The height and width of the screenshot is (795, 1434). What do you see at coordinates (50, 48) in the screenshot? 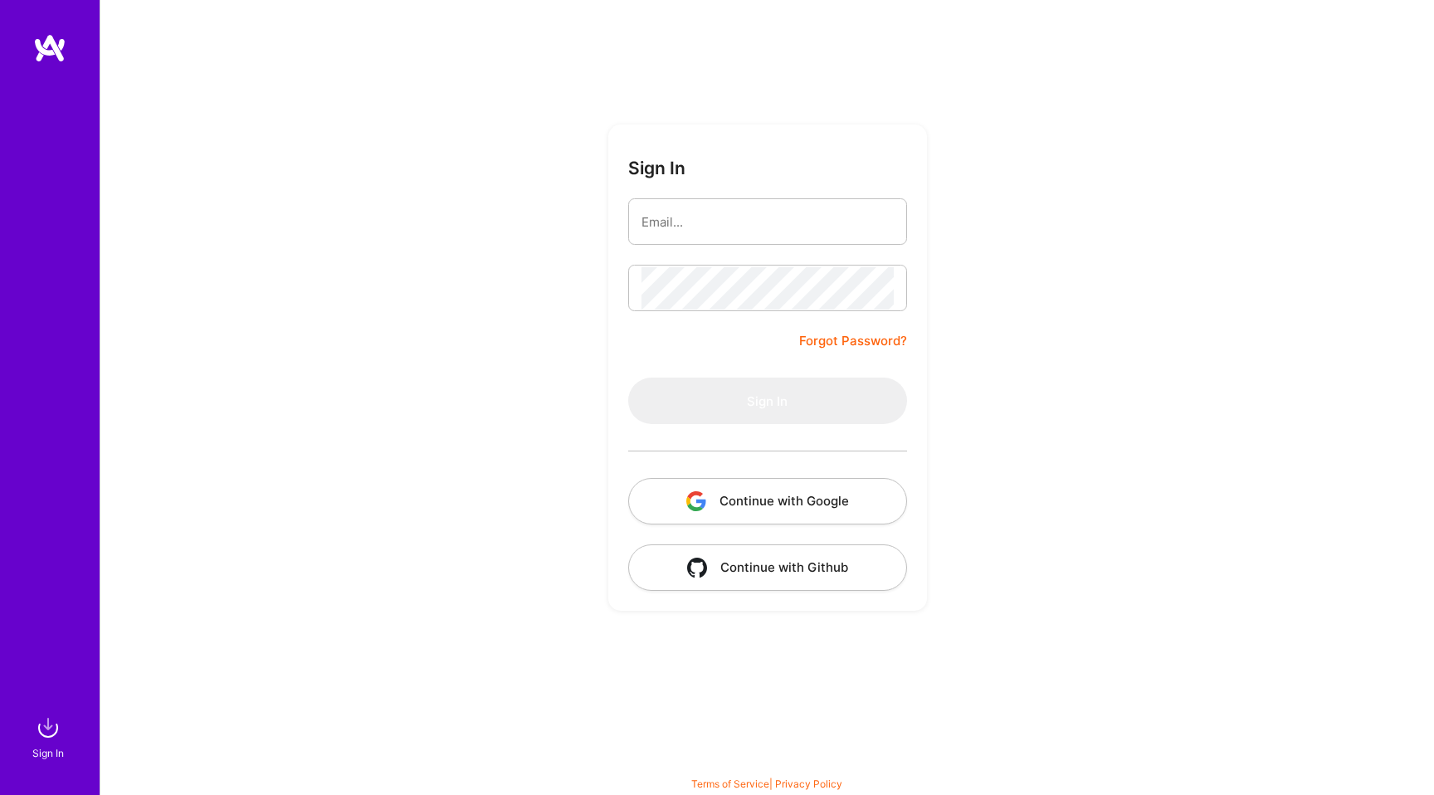
I see `img: logo` at bounding box center [50, 48].